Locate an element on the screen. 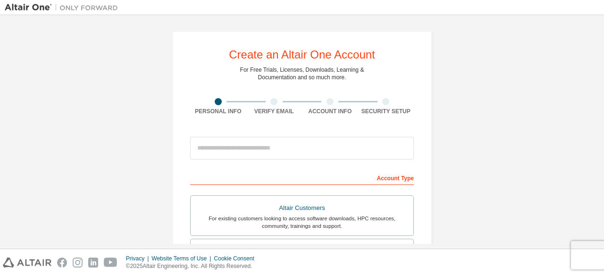  div: For Free Trials, Licenses, Downloads, Learning & Documentation and so much more. is located at coordinates (302, 74).